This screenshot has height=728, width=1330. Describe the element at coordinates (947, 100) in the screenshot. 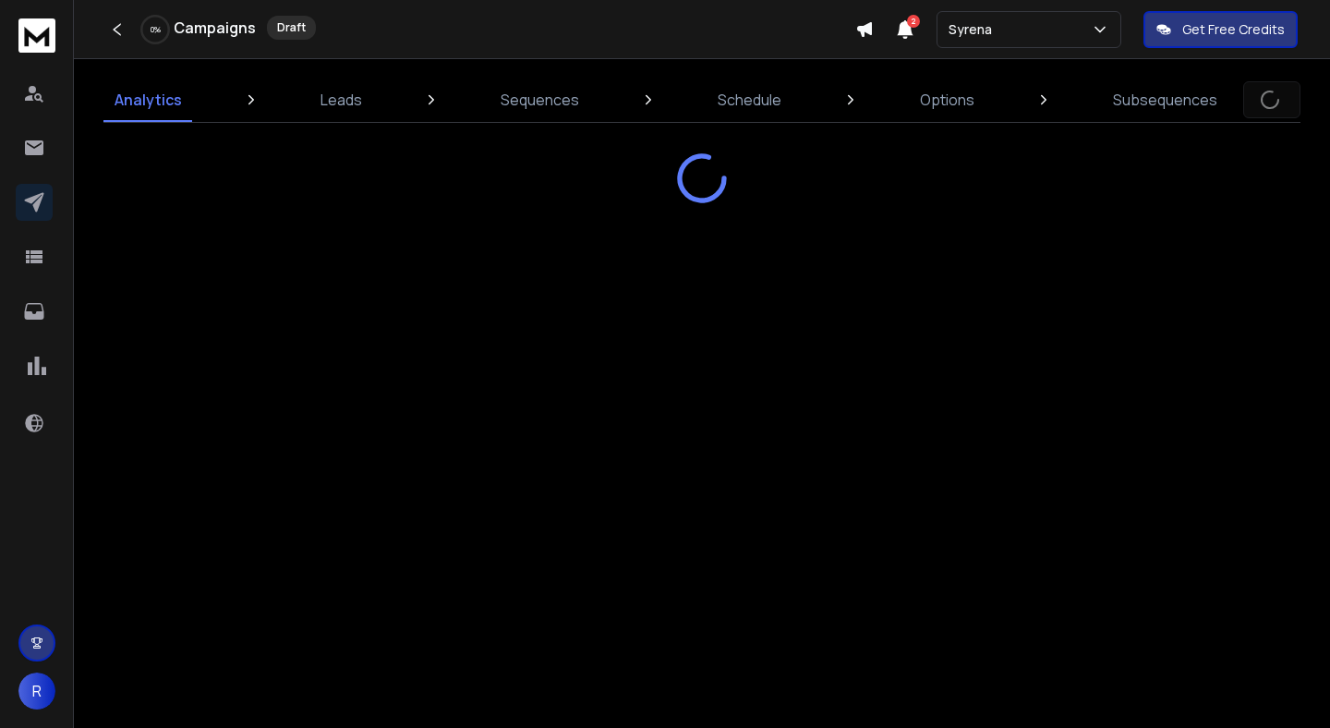

I see `p: Options` at that location.